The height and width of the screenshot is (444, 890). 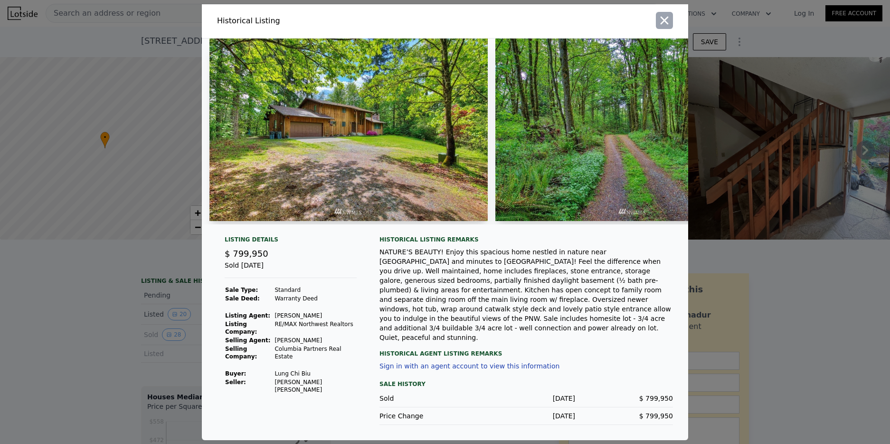 I want to click on td: Columbia Partners Real Estate, so click(x=315, y=352).